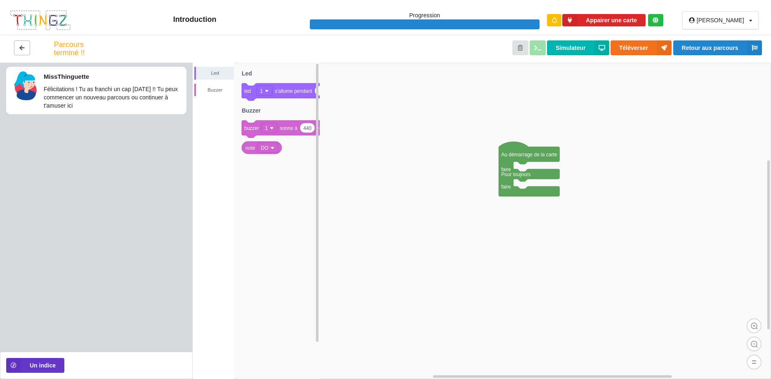  I want to click on p: Progression, so click(424, 15).